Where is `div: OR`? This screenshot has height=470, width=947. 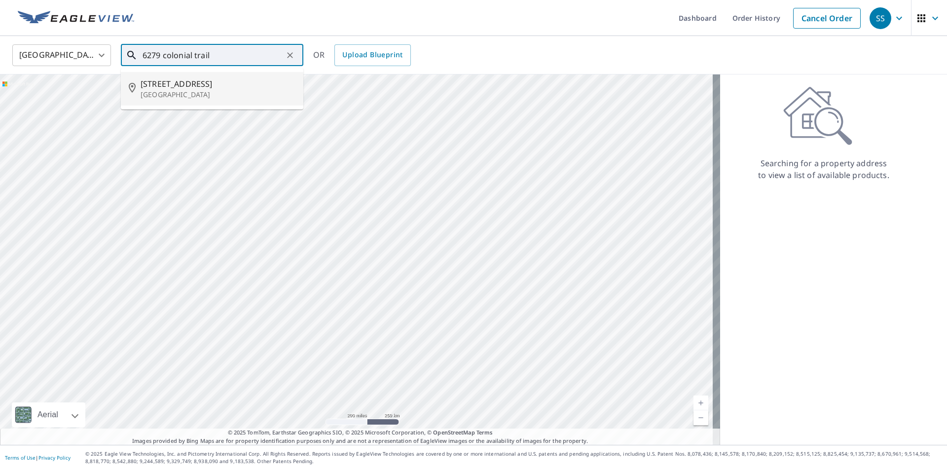 div: OR is located at coordinates (362, 55).